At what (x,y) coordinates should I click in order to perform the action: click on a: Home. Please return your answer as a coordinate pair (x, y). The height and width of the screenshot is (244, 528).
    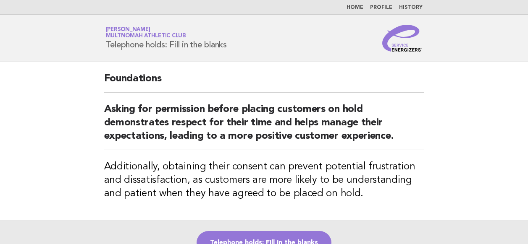
    Looking at the image, I should click on (355, 8).